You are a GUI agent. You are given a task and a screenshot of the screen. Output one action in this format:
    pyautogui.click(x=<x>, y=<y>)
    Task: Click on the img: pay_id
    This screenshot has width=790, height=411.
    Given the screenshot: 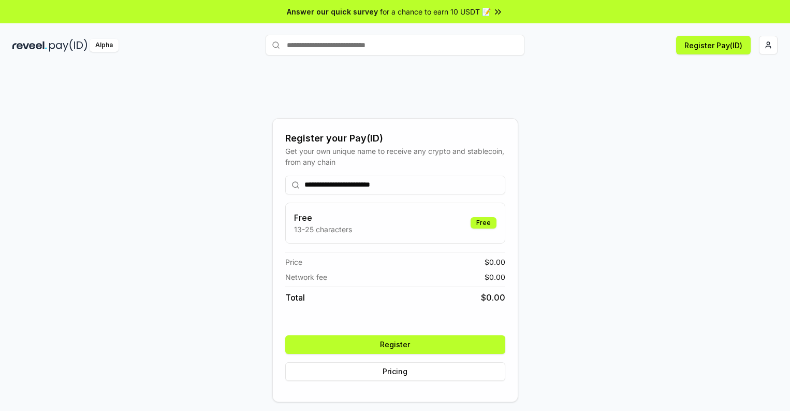 What is the action you would take?
    pyautogui.click(x=68, y=45)
    